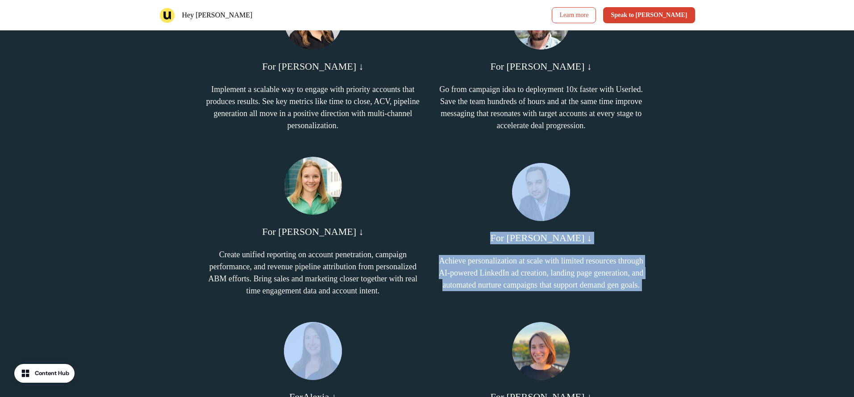 This screenshot has height=397, width=854. What do you see at coordinates (574, 15) in the screenshot?
I see `a: Learn more` at bounding box center [574, 15].